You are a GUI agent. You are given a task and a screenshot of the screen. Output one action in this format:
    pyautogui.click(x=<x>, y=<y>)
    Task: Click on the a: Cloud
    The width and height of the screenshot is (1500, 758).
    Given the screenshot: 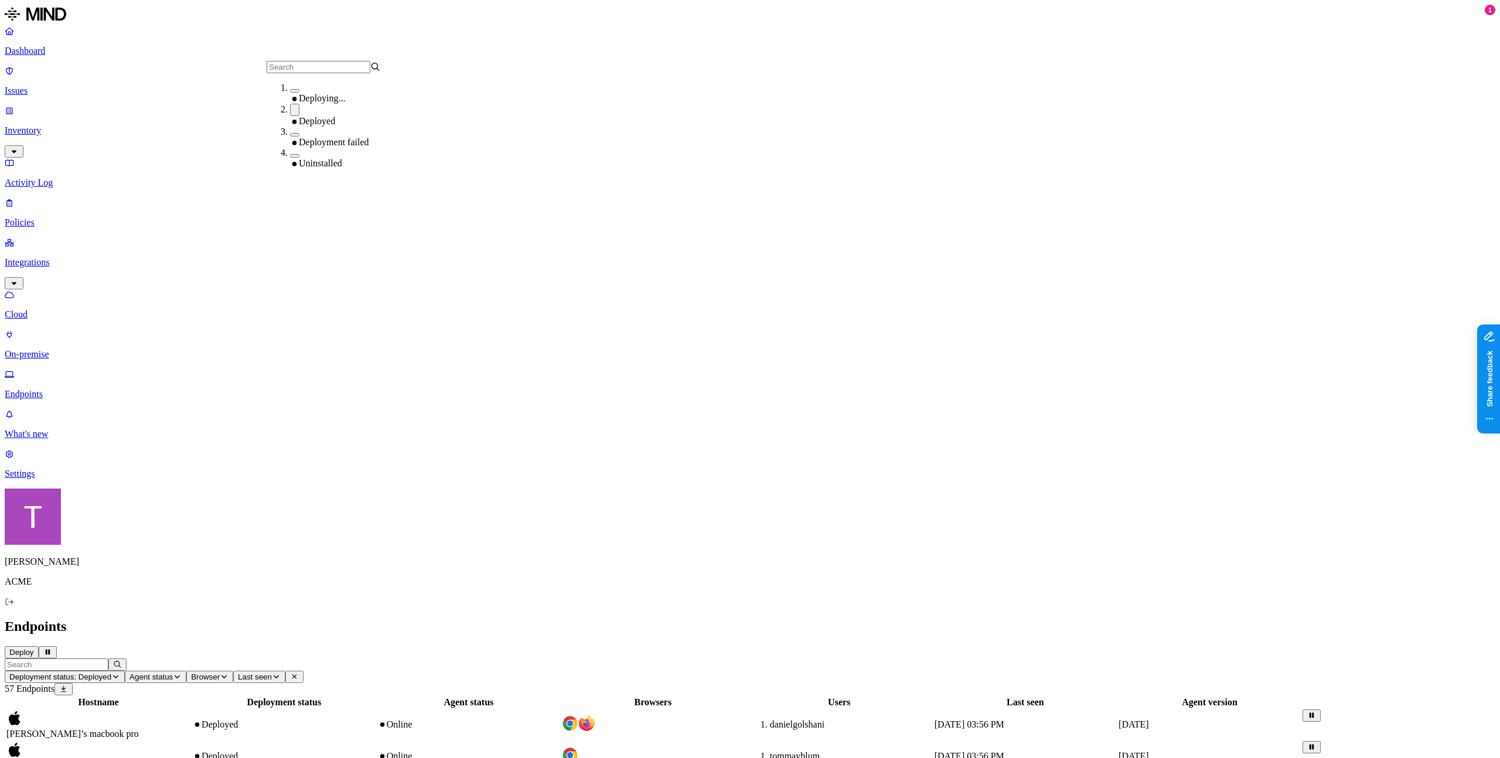 What is the action you would take?
    pyautogui.click(x=750, y=305)
    